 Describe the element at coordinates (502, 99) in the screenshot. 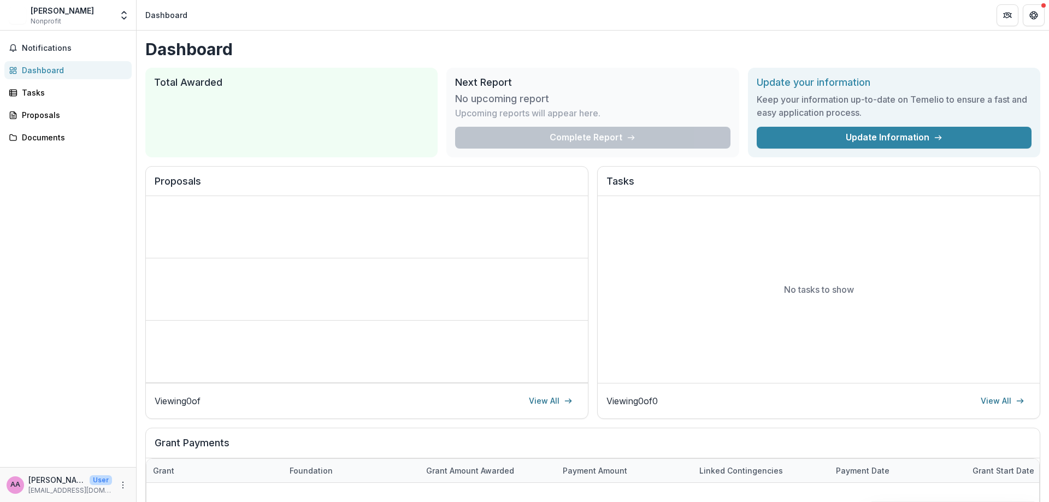

I see `h3: No upcoming report` at that location.